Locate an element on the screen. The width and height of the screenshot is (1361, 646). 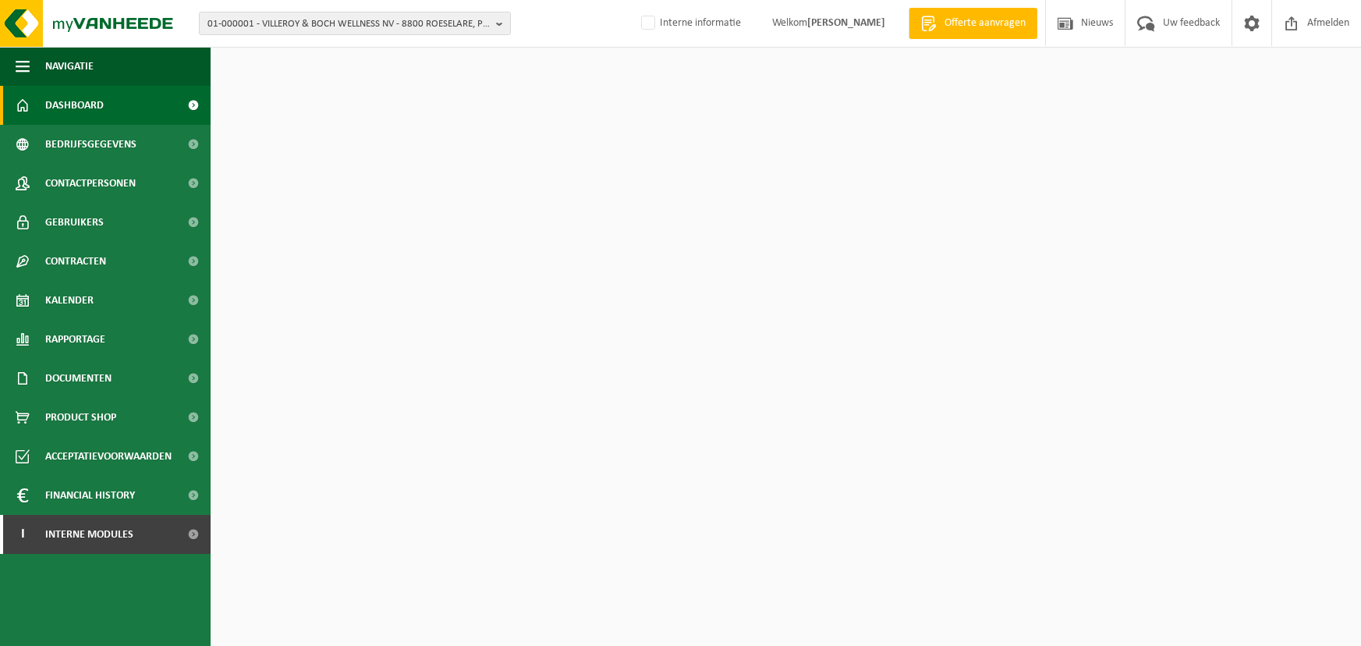
span: Offerte aanvragen is located at coordinates (985, 23).